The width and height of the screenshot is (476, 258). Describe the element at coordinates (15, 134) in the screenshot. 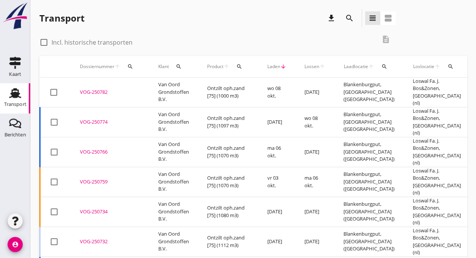

I see `div: Berichten` at that location.